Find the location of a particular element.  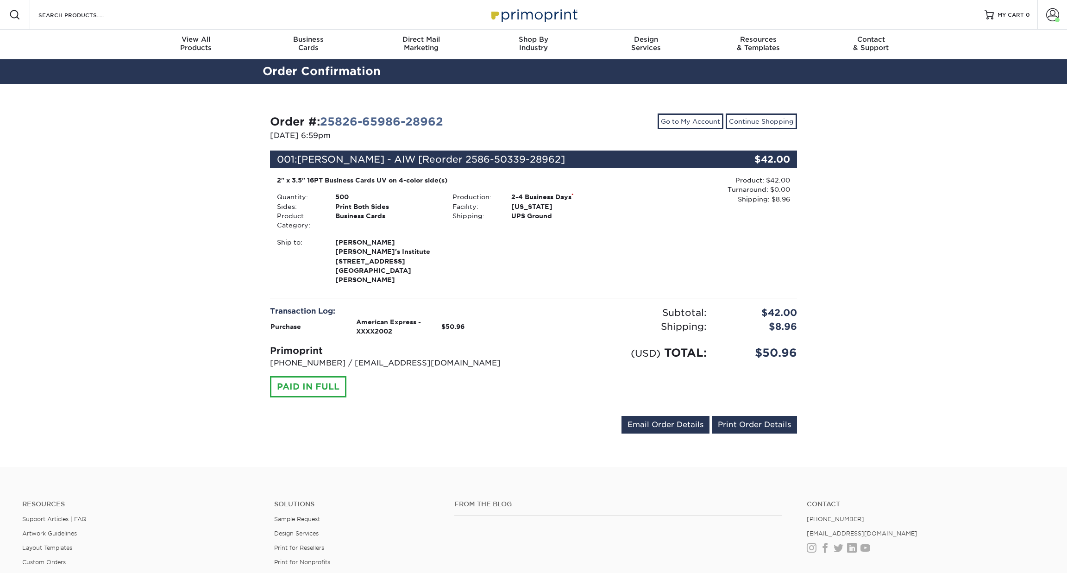

span: Resources is located at coordinates (758, 39).